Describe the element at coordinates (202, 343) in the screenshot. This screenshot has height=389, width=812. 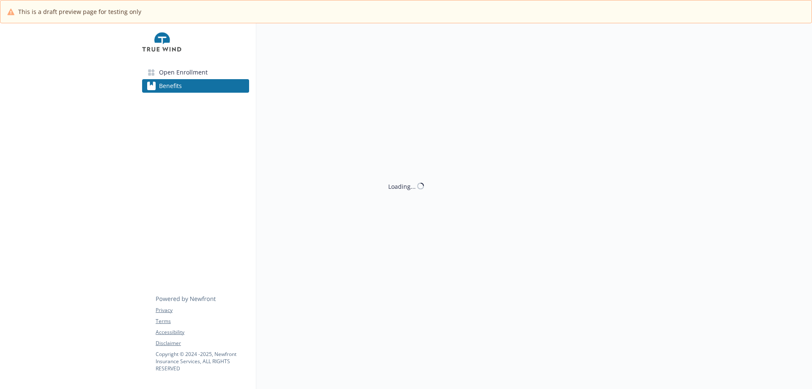
I see `a: Disclaimer` at that location.